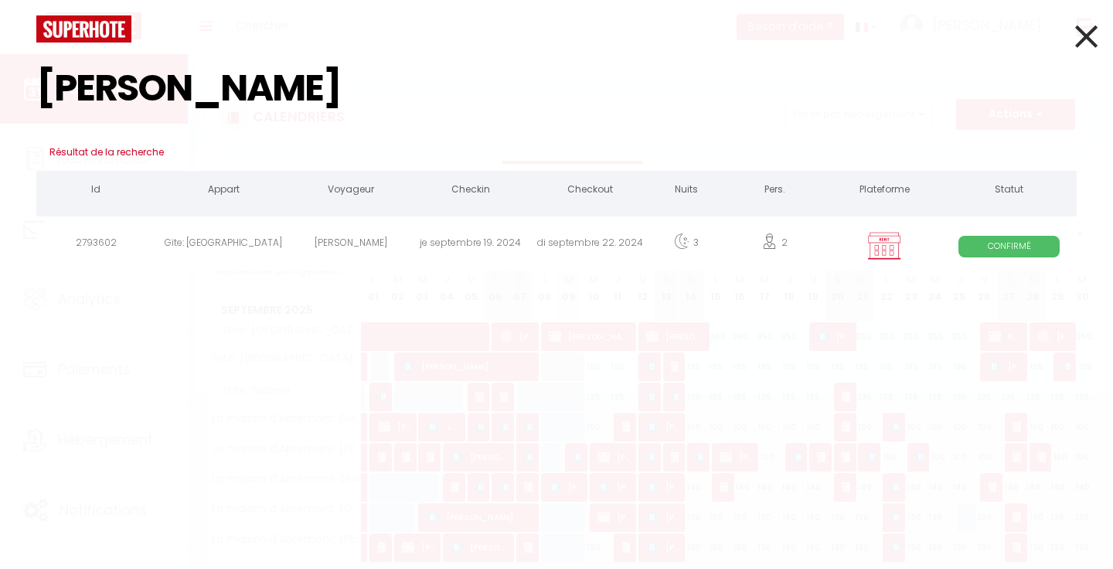 Image resolution: width=1113 pixels, height=569 pixels. What do you see at coordinates (589, 192) in the screenshot?
I see `th: Checkout` at bounding box center [589, 192].